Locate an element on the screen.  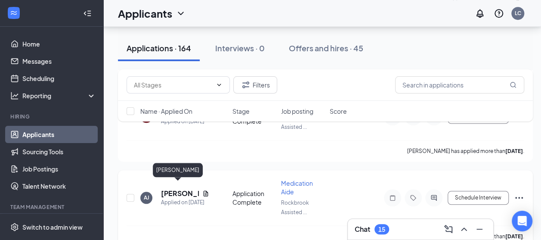
h3: Chat is located at coordinates (362, 229).